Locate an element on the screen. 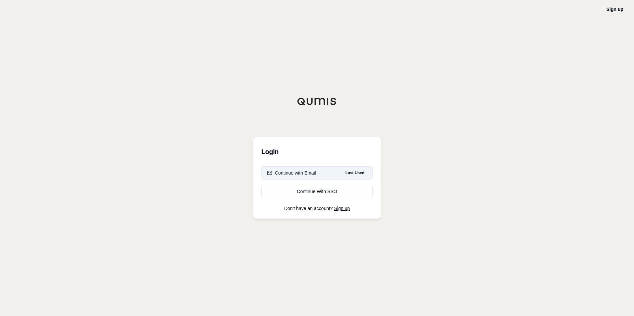 This screenshot has height=316, width=634. div: Continue With SSO is located at coordinates (317, 192).